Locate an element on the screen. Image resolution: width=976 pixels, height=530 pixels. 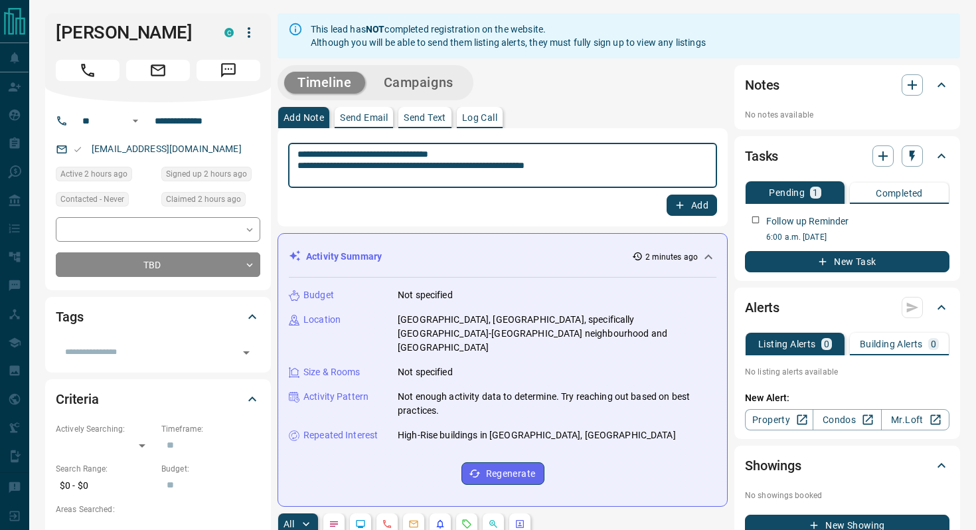
h2: Showings is located at coordinates (773, 465).